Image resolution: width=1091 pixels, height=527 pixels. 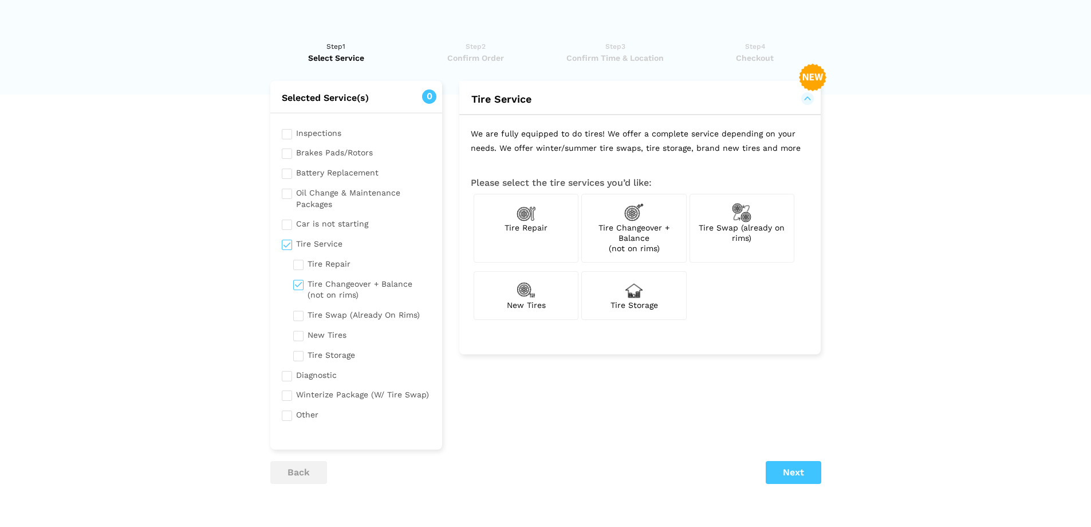 I want to click on h2: Selected Service(s), so click(x=356, y=98).